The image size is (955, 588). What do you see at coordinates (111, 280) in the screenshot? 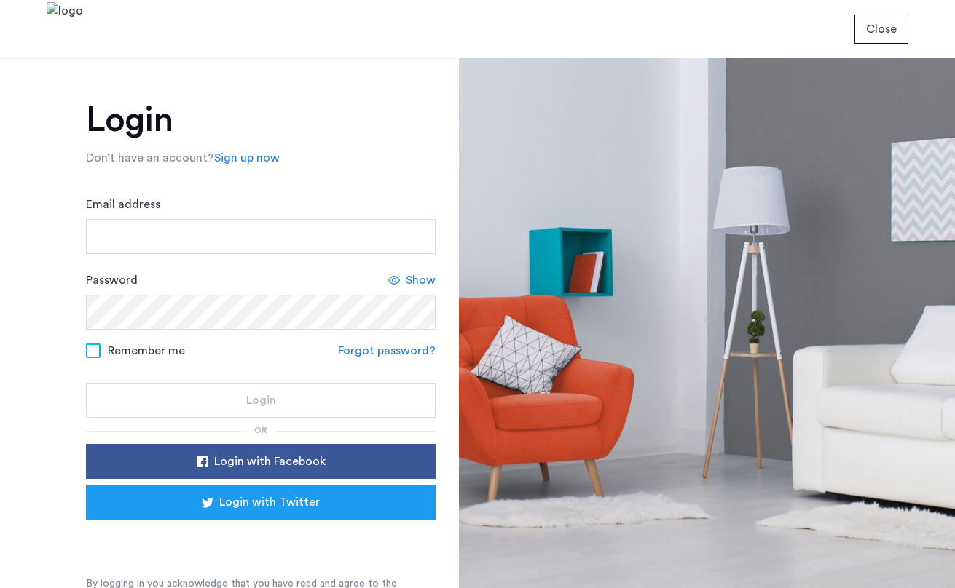
I see `label: Password` at bounding box center [111, 280].